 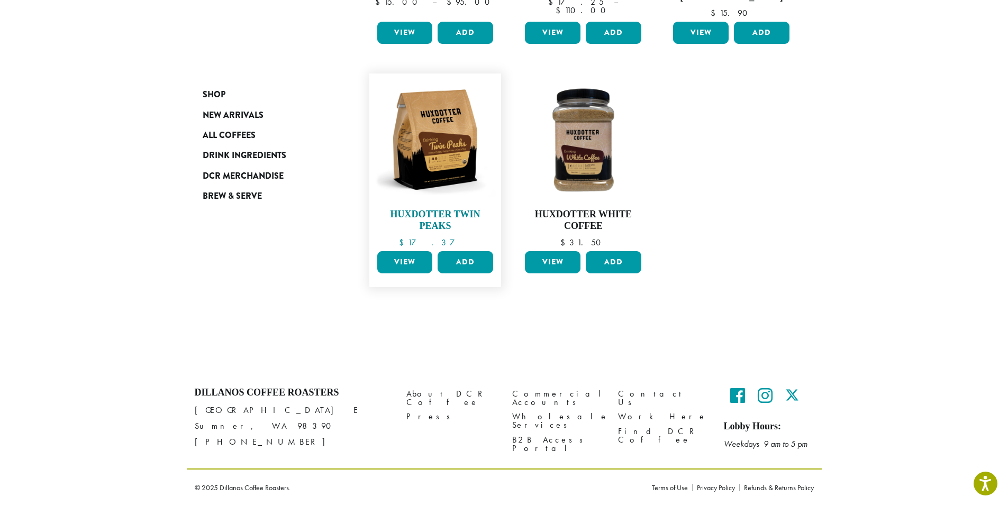 I want to click on span: Drink Ingredients, so click(x=244, y=156).